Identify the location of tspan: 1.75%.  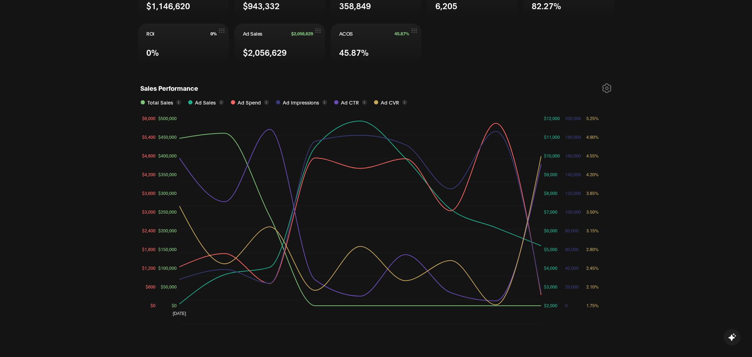
(592, 305).